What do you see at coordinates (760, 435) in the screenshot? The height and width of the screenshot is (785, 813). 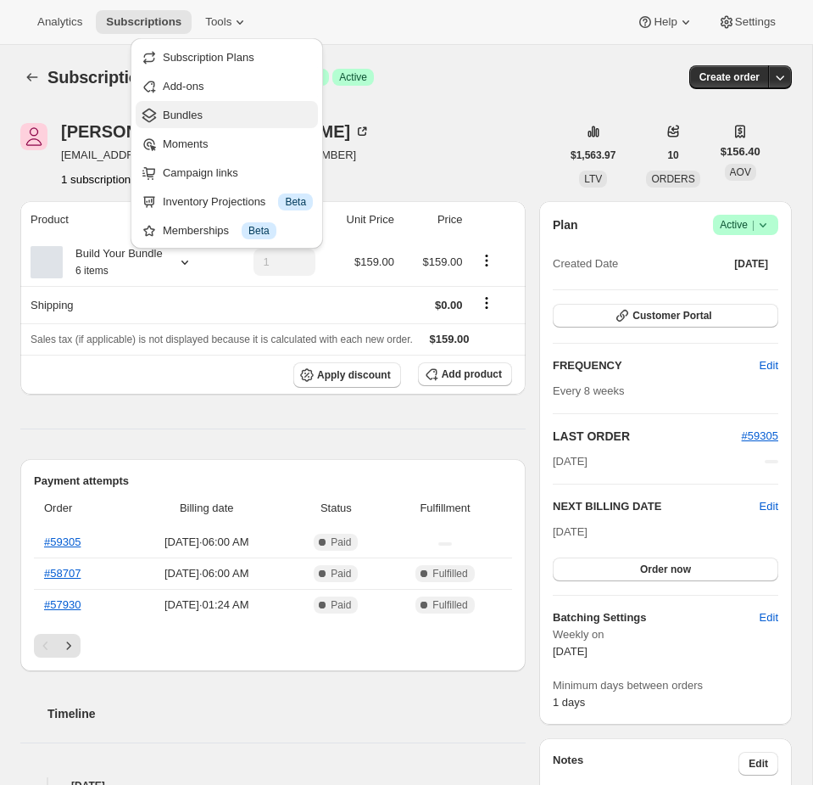 I see `span: #59305` at bounding box center [760, 435].